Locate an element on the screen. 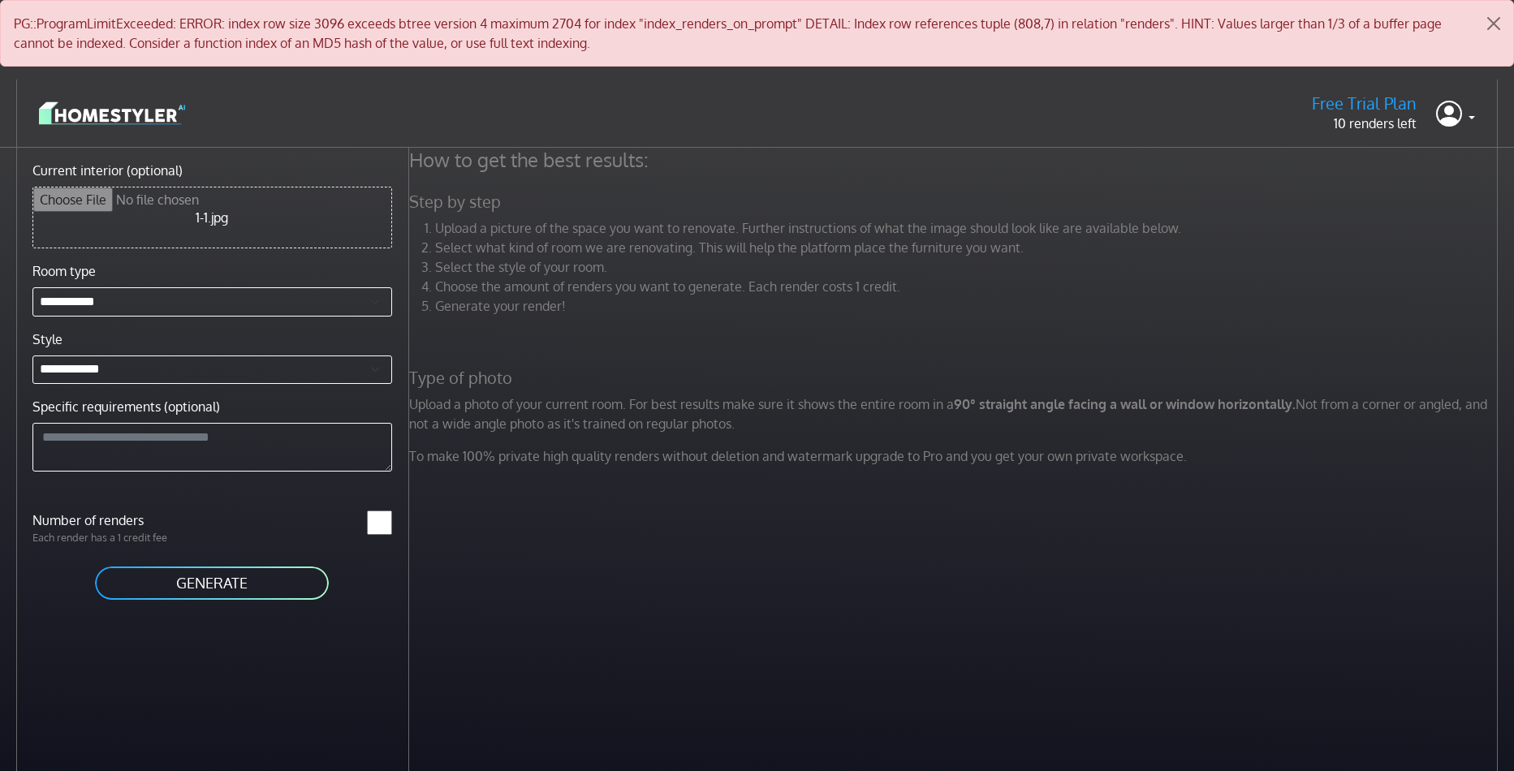 Image resolution: width=1514 pixels, height=771 pixels. li: Choose the amount of renders you want to generate. Each render costs 1 credit. is located at coordinates (968, 287).